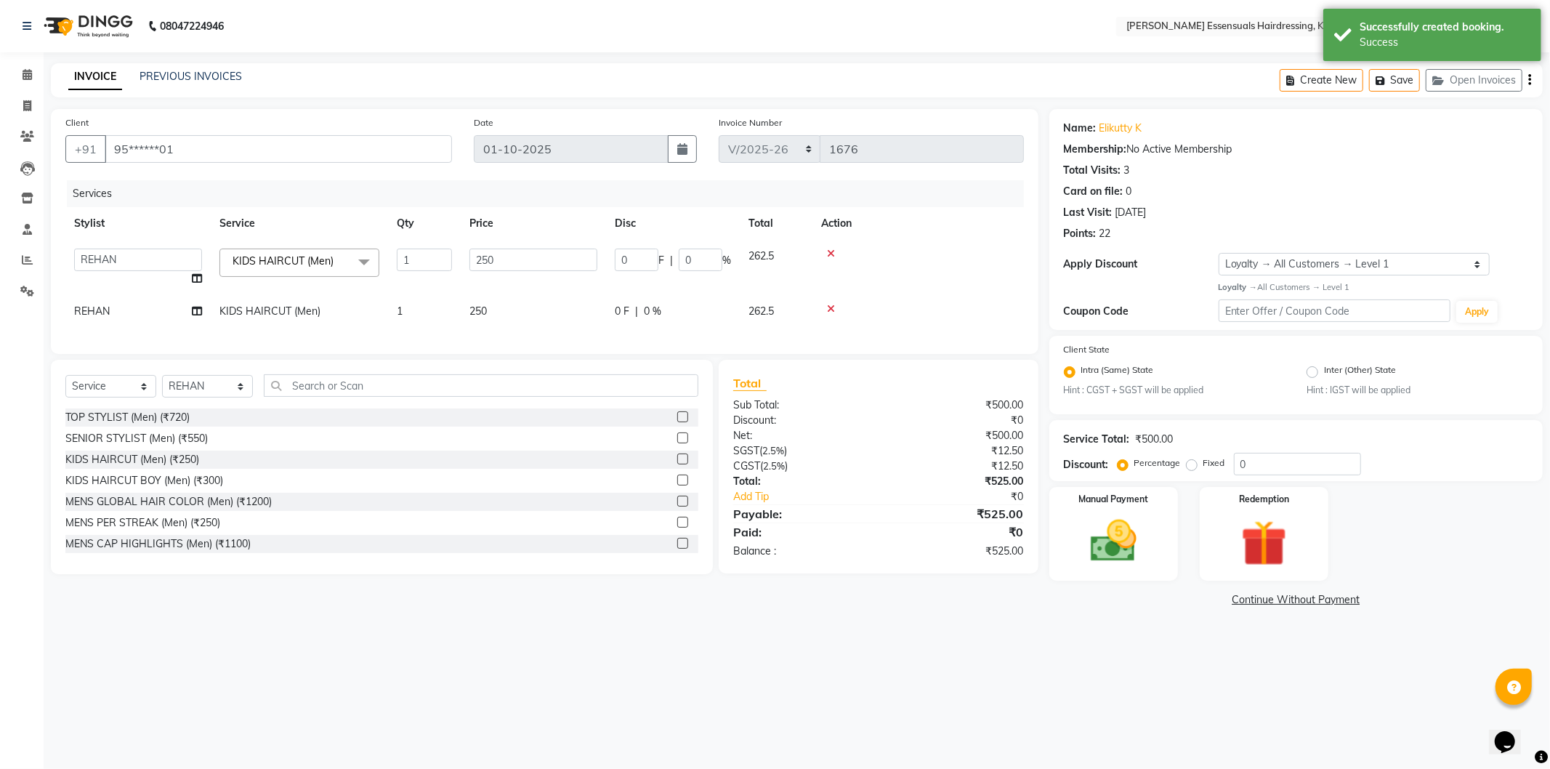 Image resolution: width=1550 pixels, height=769 pixels. I want to click on input: Search or Scan, so click(481, 385).